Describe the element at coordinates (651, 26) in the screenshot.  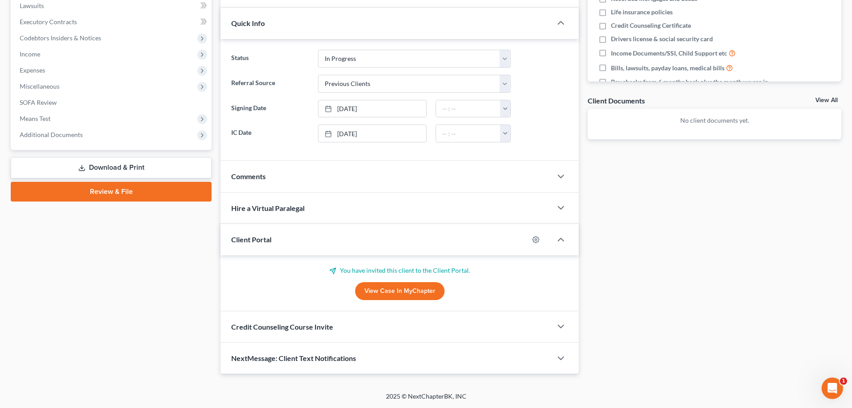
I see `span: Credit Counseling Certificate` at that location.